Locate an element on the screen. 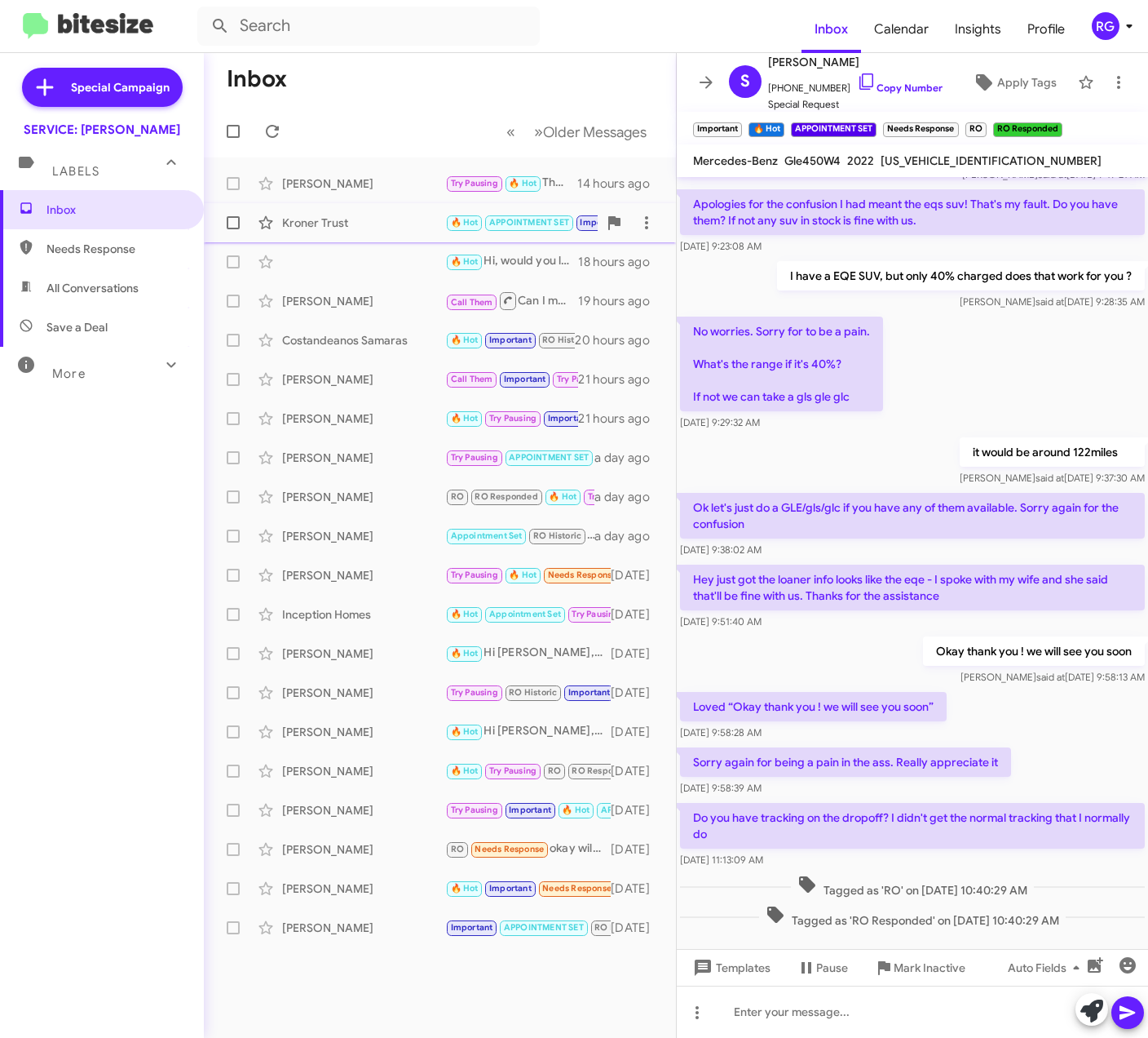 This screenshot has width=1148, height=1038. a: Special Campaign is located at coordinates (102, 87).